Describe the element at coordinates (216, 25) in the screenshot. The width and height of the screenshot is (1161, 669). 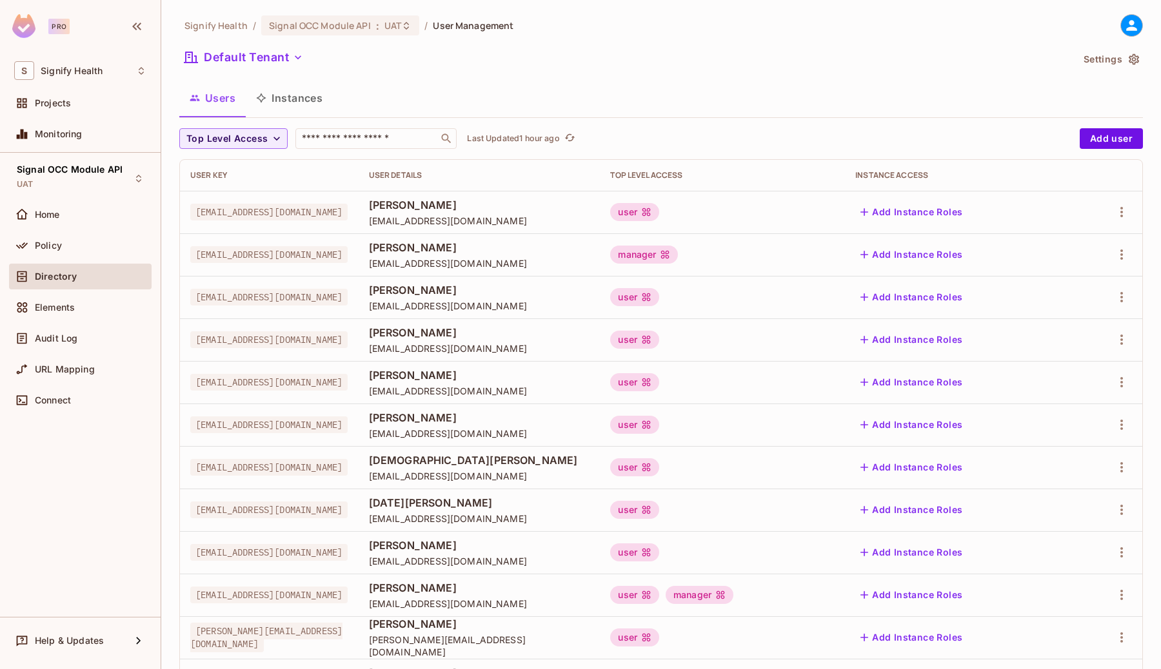
I see `span: the active workspace` at that location.